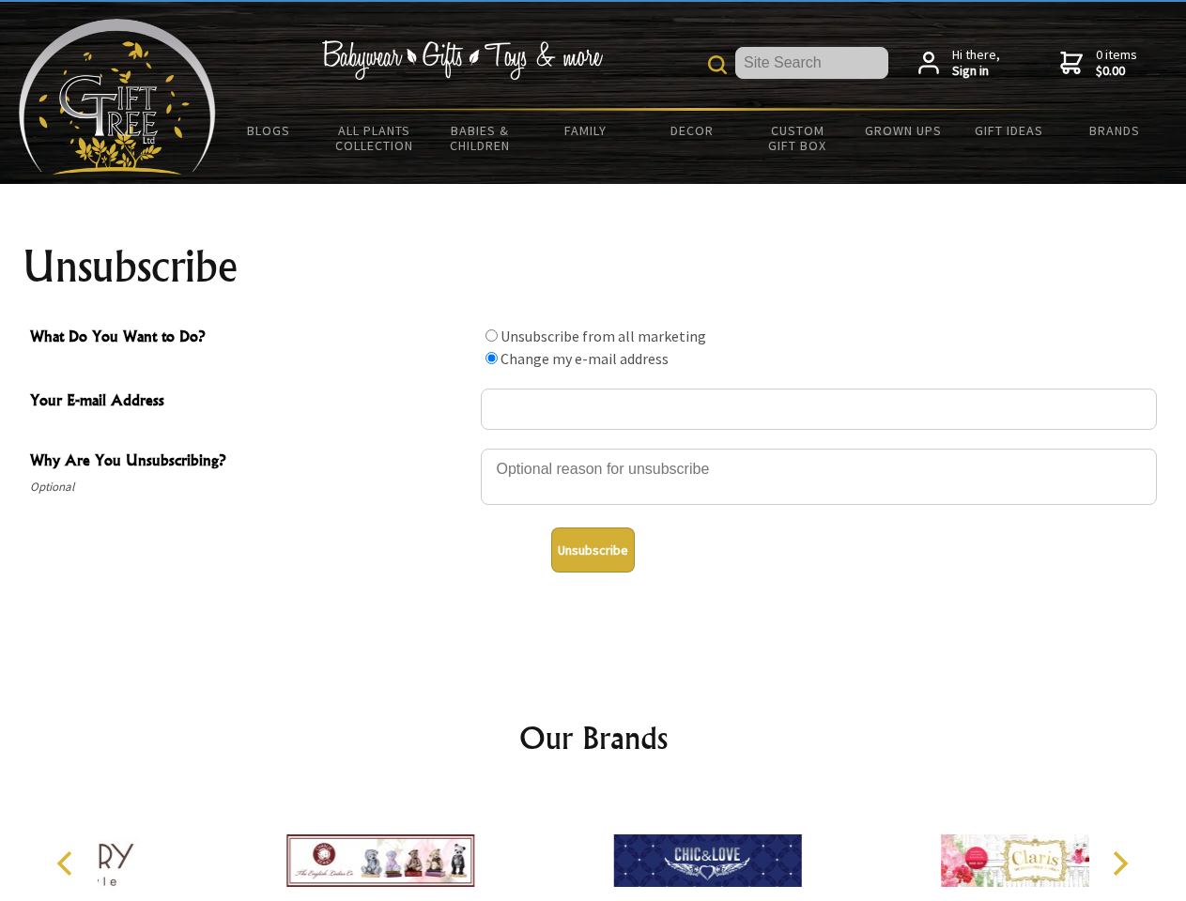  Describe the element at coordinates (975, 63) in the screenshot. I see `span: Hi there,` at that location.